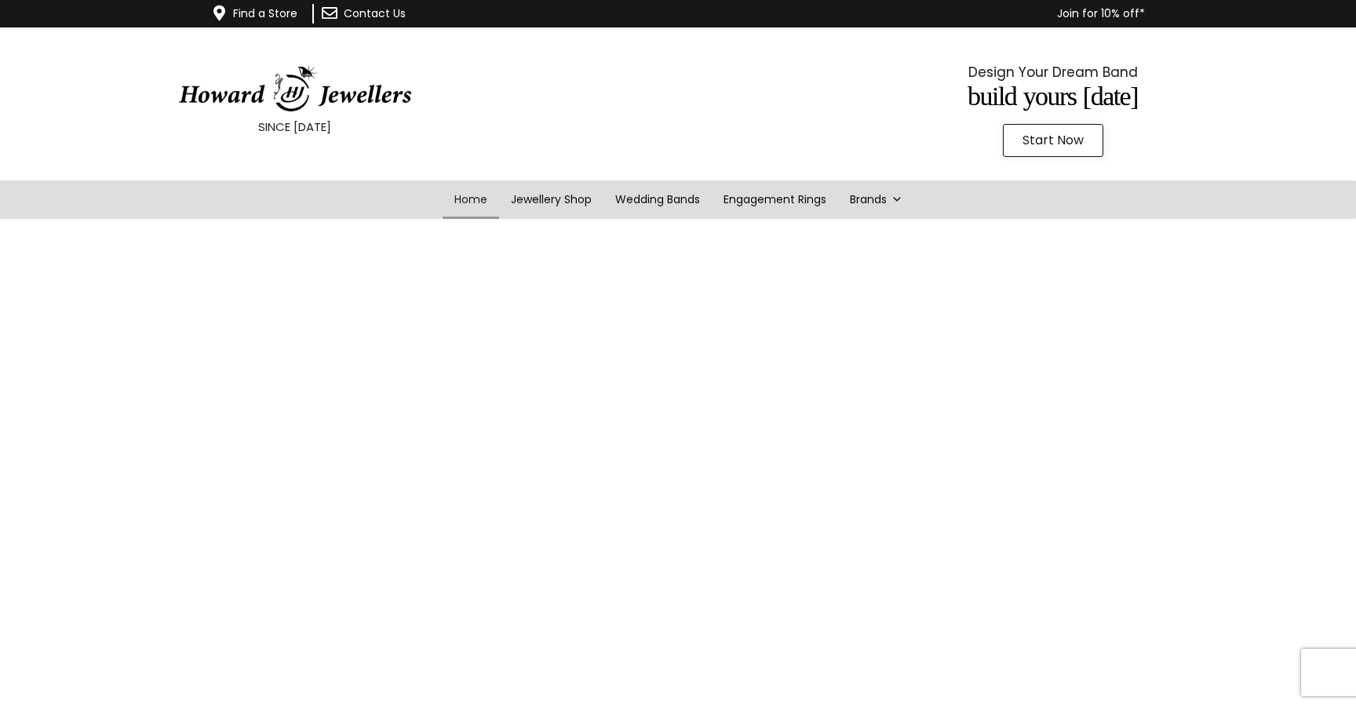 The image size is (1356, 707). Describe the element at coordinates (774, 199) in the screenshot. I see `a: Engagement Rings` at that location.